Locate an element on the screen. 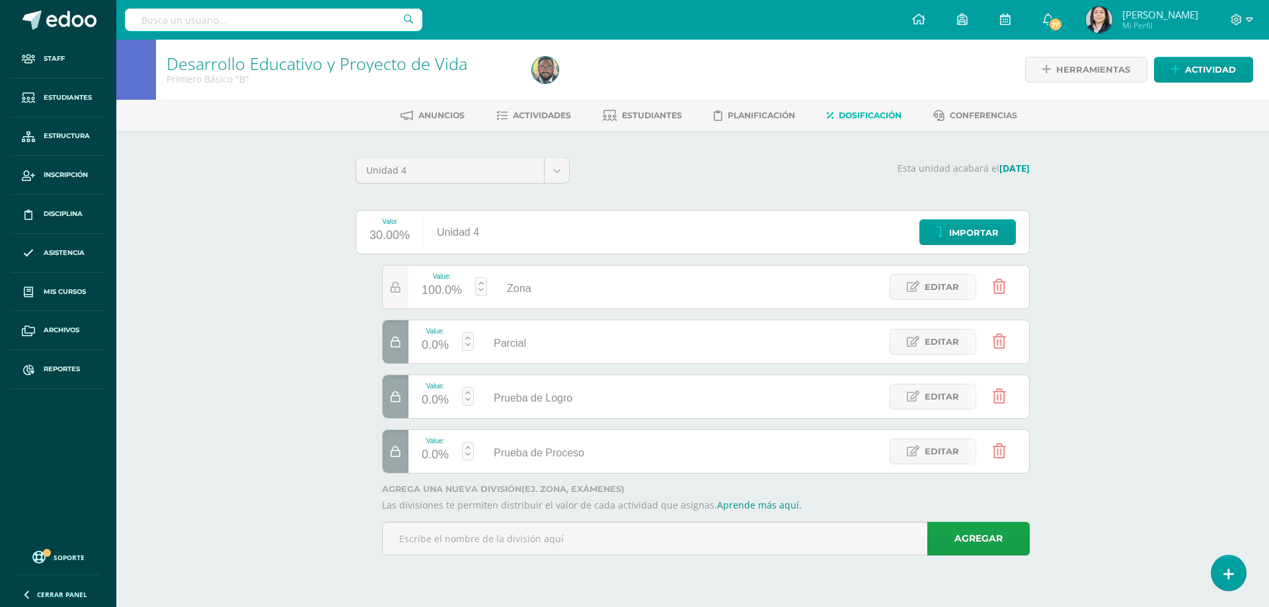  div: 100.0% is located at coordinates (441, 291).